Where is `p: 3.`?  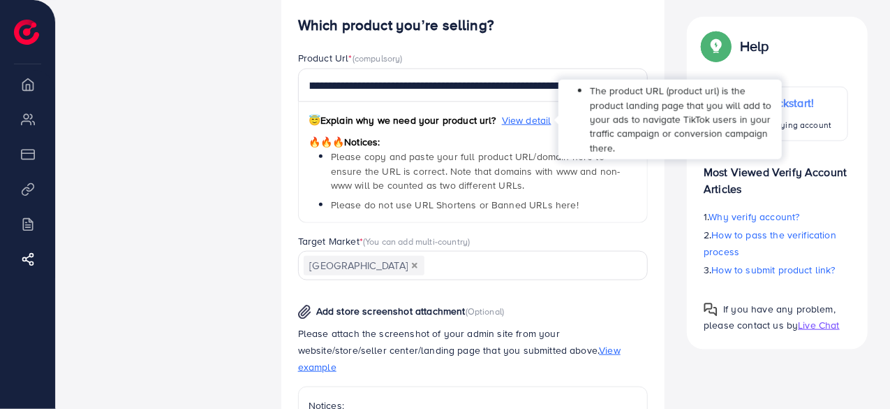
p: 3. is located at coordinates (776, 270).